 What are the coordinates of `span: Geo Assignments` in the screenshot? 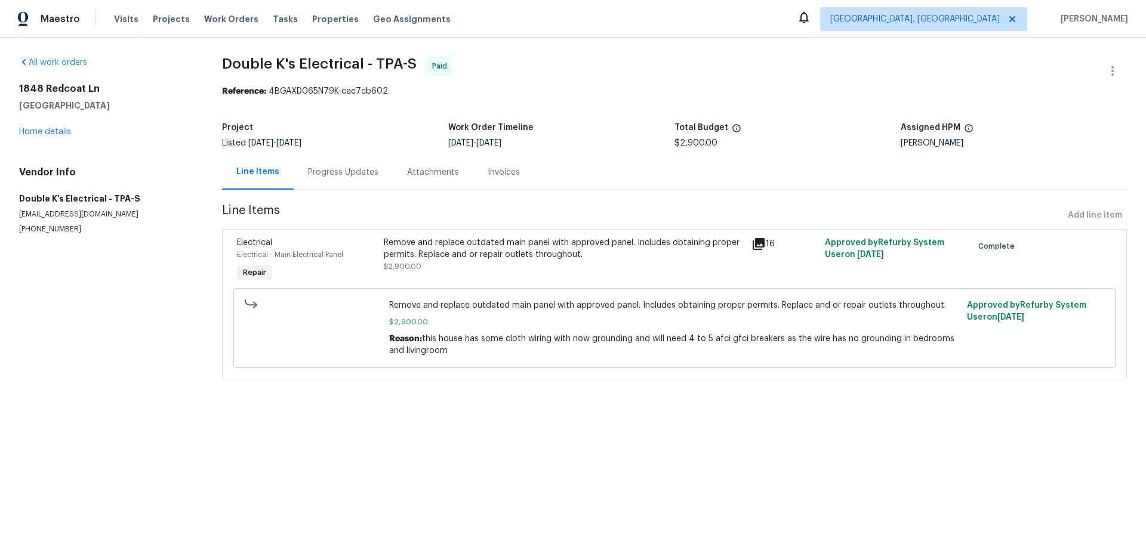 It's located at (412, 19).